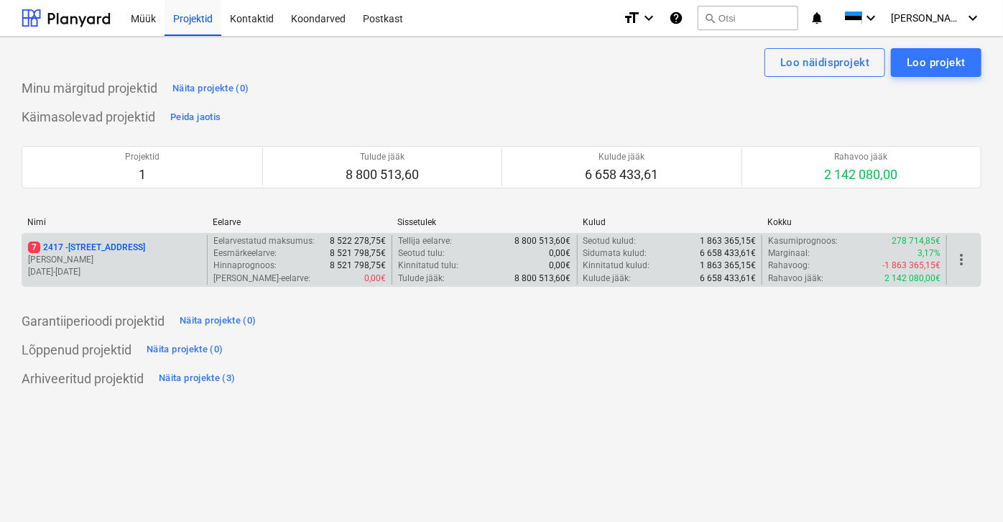 The image size is (1003, 522). What do you see at coordinates (617, 265) in the screenshot?
I see `p: Kinnitatud kulud :` at bounding box center [617, 265].